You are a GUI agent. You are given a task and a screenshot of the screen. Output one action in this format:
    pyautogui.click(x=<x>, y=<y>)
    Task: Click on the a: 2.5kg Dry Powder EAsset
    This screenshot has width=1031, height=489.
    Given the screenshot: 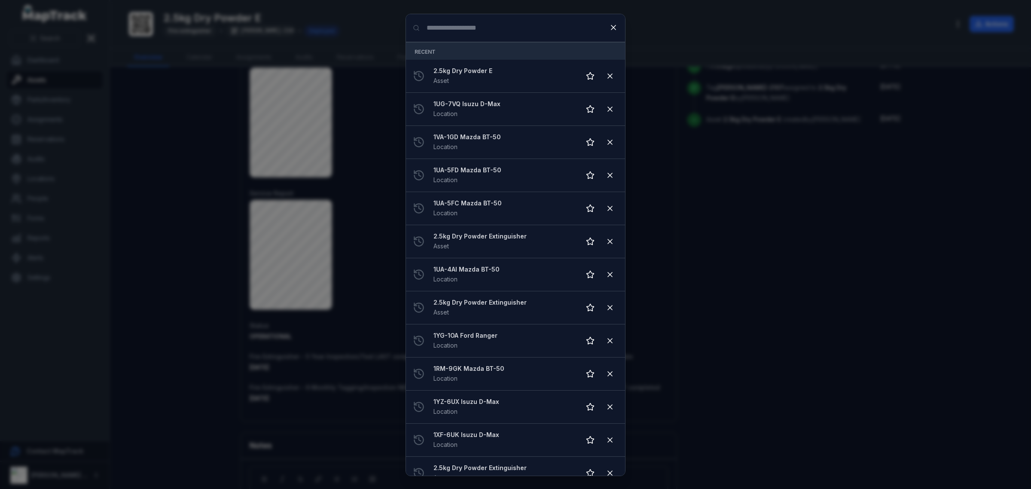 What is the action you would take?
    pyautogui.click(x=503, y=76)
    